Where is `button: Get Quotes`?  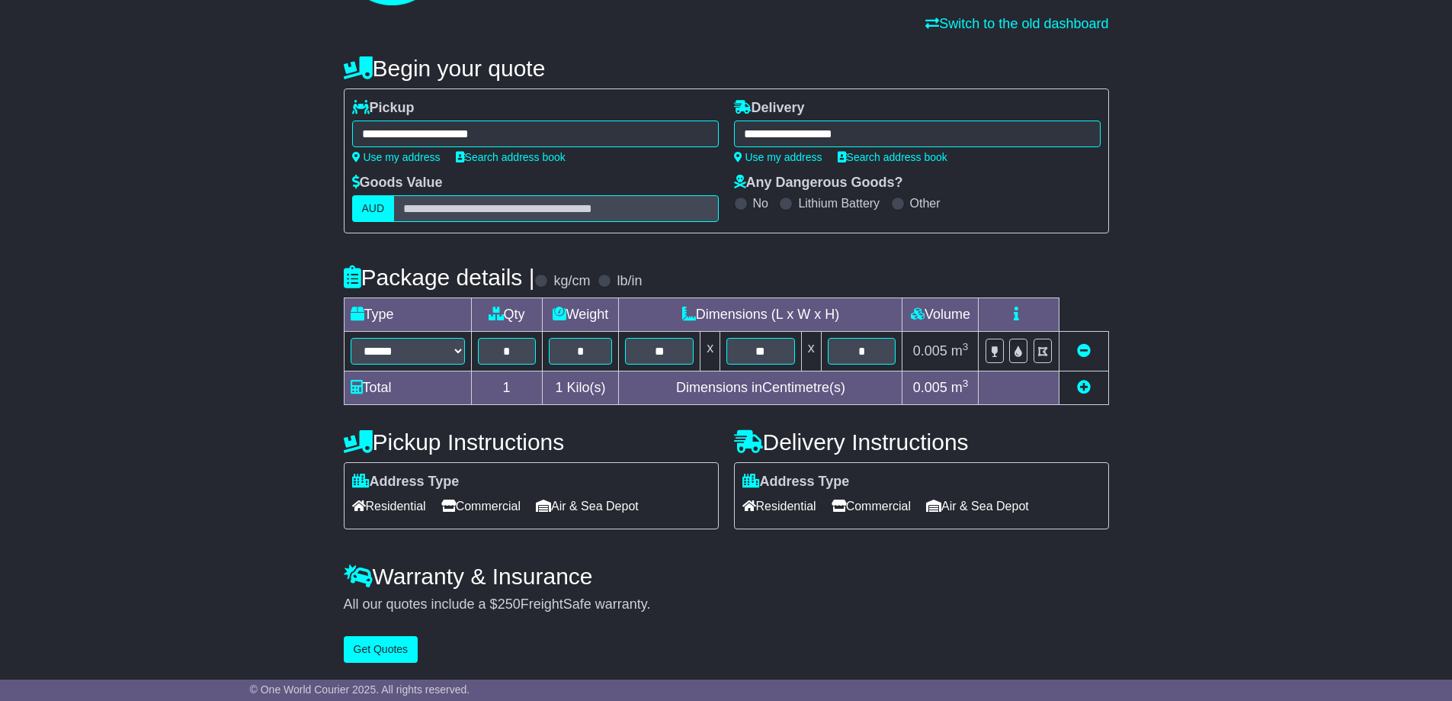 button: Get Quotes is located at coordinates (381, 649).